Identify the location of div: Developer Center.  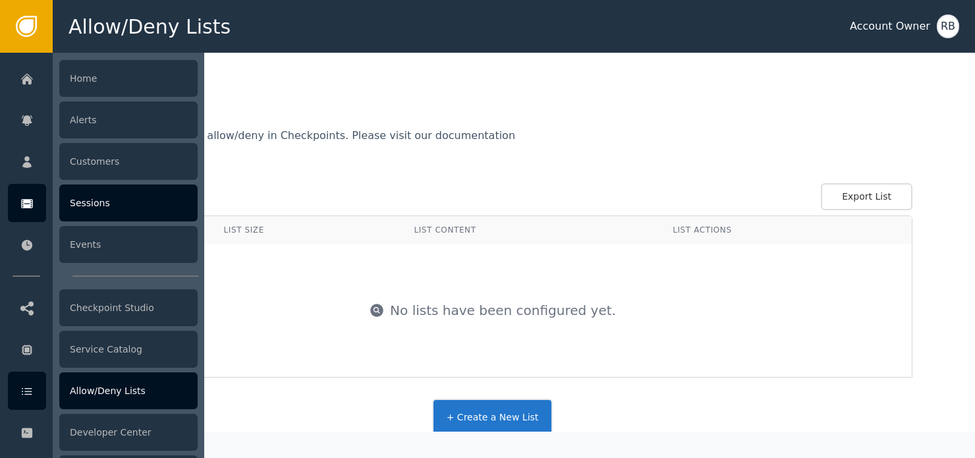
(128, 432).